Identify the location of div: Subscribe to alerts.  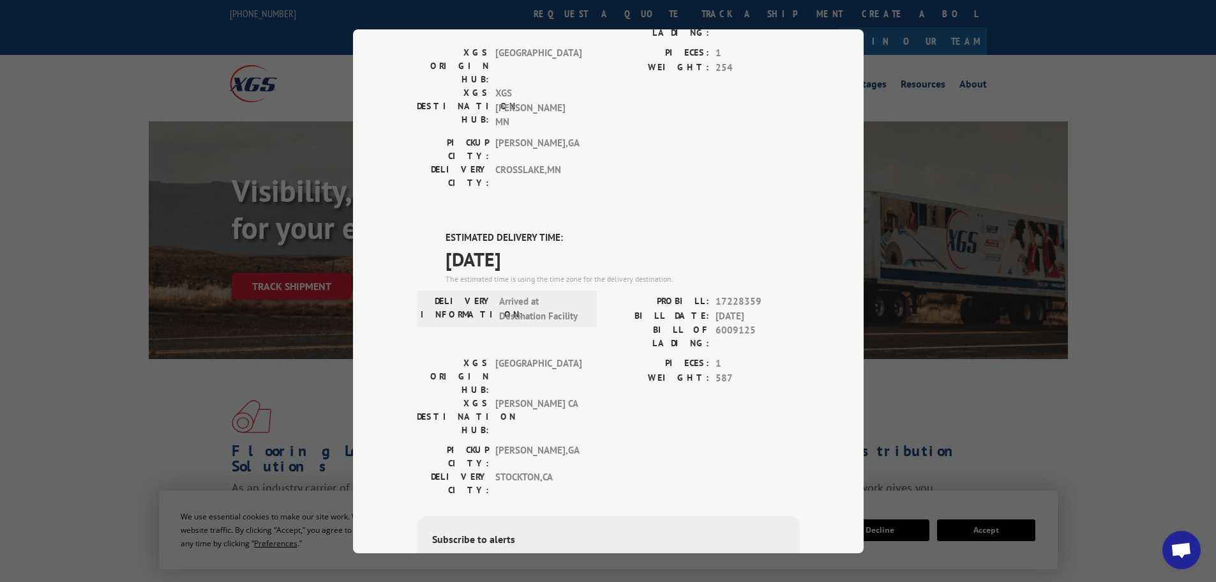
(608, 540).